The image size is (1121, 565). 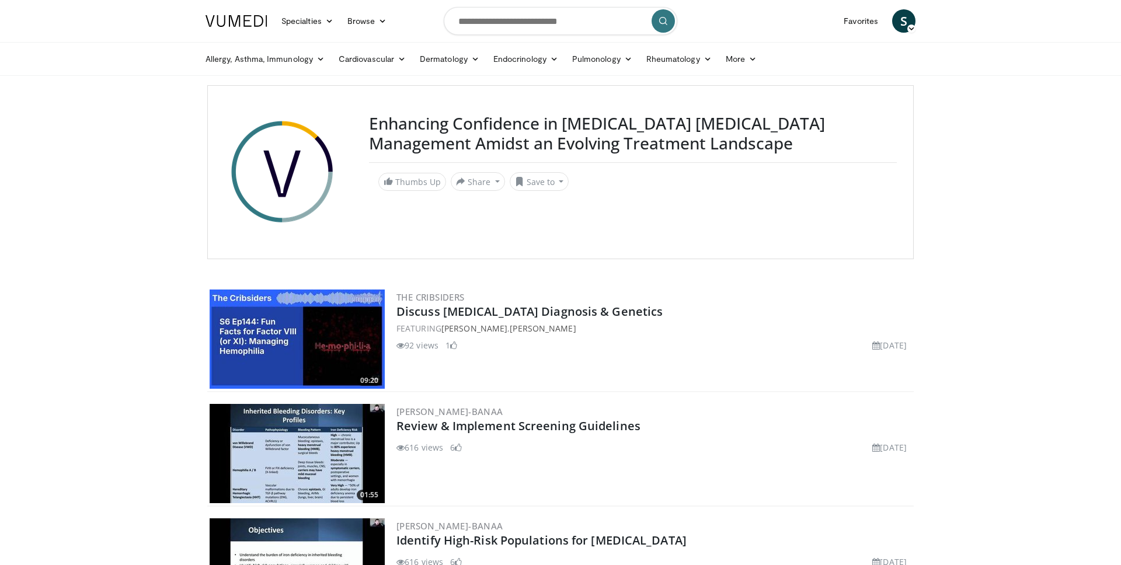 I want to click on li: 616 views, so click(x=420, y=447).